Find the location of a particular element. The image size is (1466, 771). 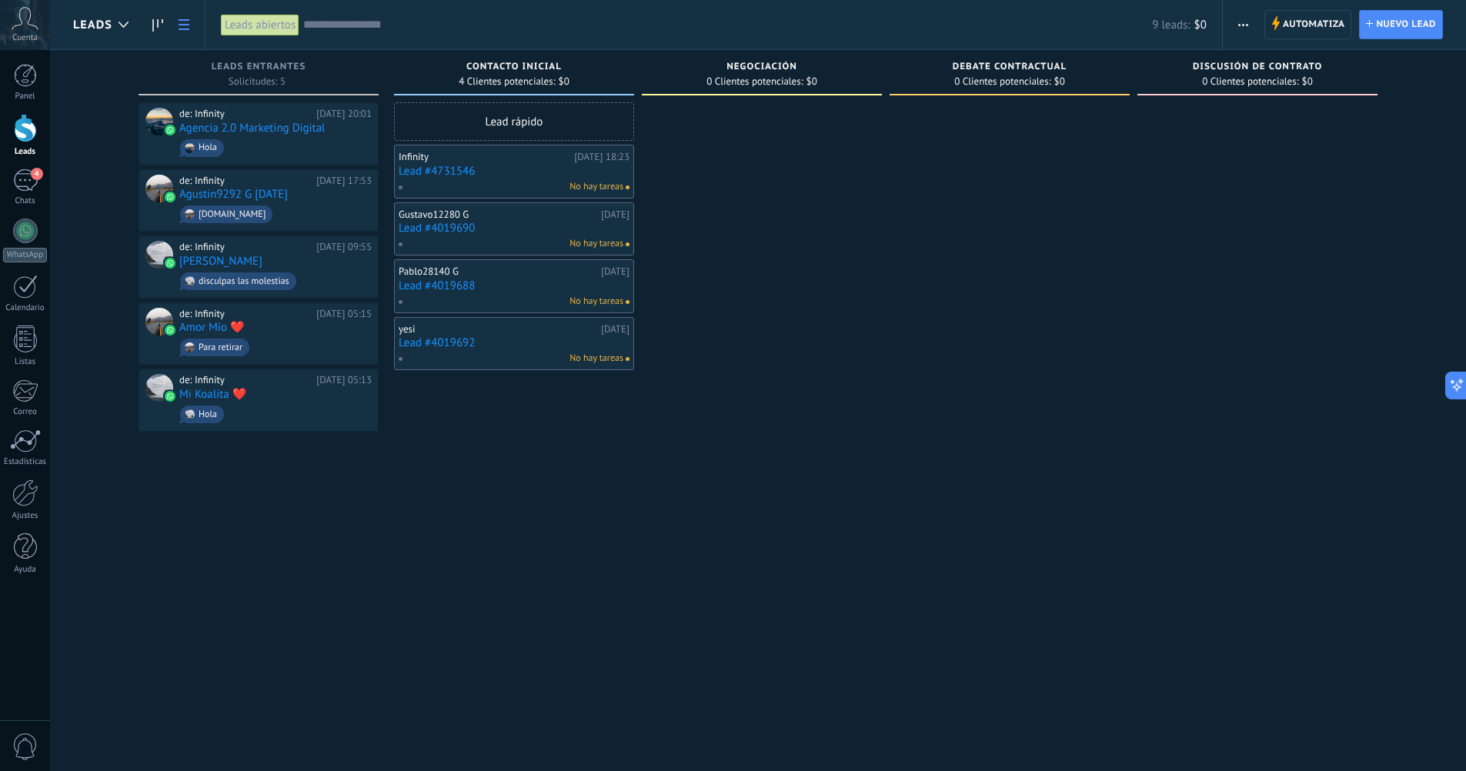

a: Mi Koalita ❤️‍ is located at coordinates (212, 394).